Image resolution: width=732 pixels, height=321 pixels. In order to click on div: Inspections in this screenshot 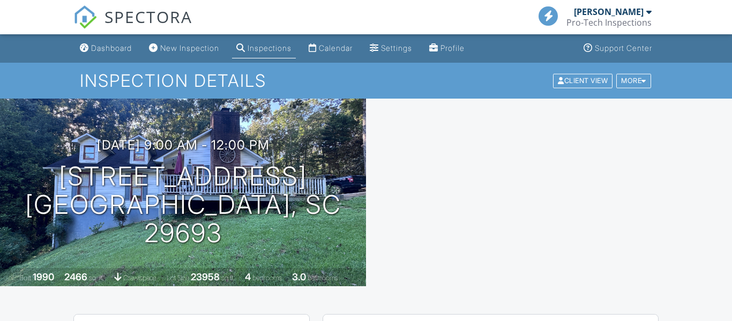, I will do `click(270, 48)`.